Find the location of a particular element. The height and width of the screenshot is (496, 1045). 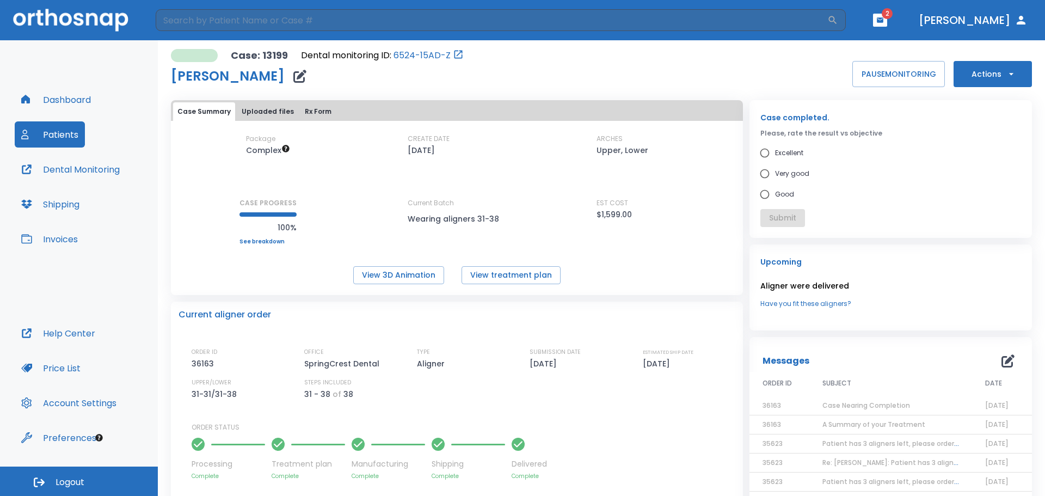

p: 100% is located at coordinates (268, 228).